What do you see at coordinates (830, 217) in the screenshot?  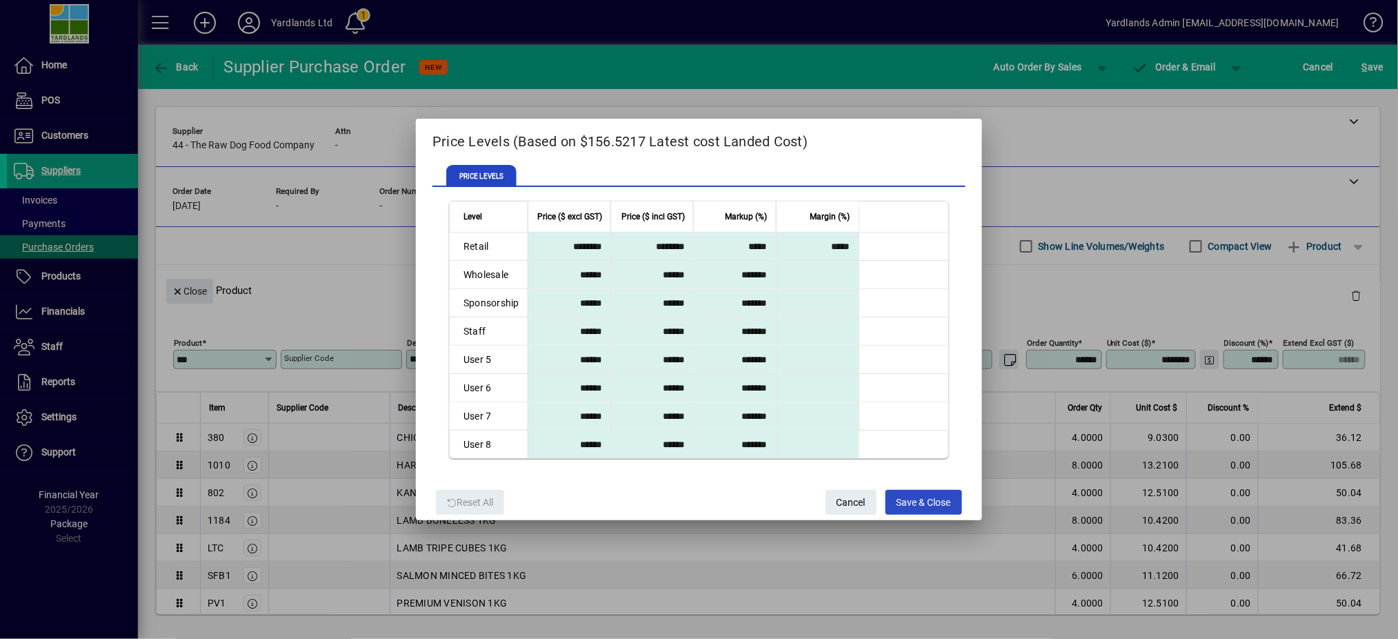 I see `span: Margin (%)` at bounding box center [830, 217].